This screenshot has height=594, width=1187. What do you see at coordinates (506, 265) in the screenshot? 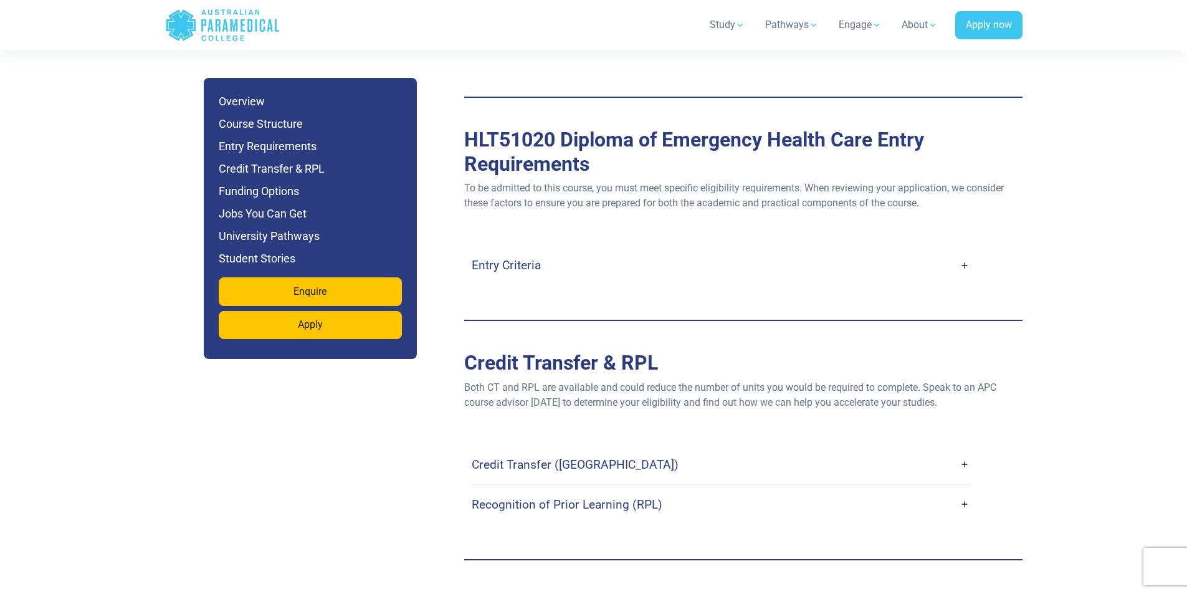
I see `h4: Entry Criteria` at bounding box center [506, 265].